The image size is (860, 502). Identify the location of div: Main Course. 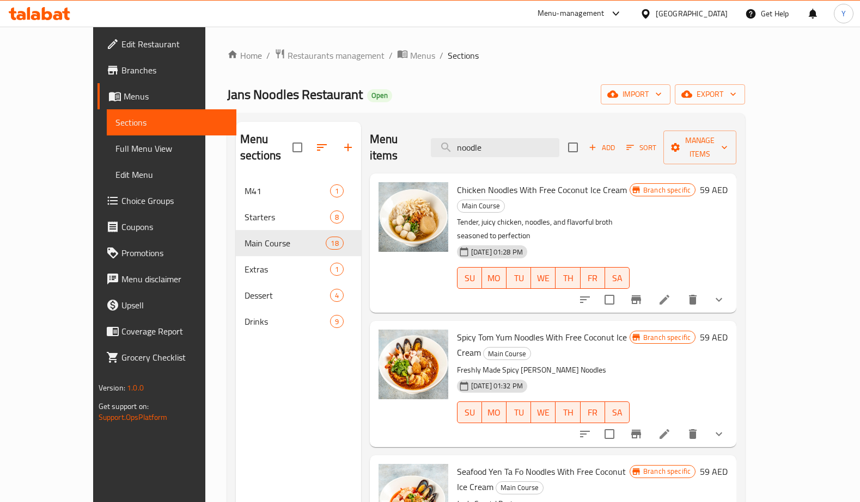
(507, 354).